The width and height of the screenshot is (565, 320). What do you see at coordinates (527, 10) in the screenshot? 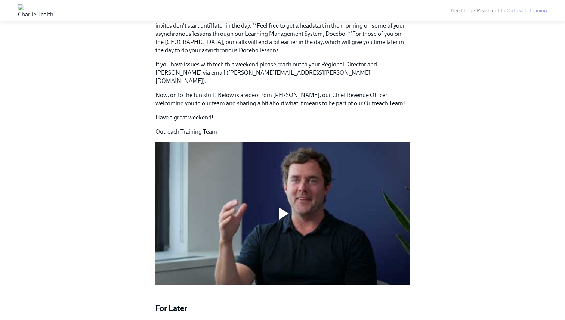
I see `a: Outreach Training` at bounding box center [527, 10].